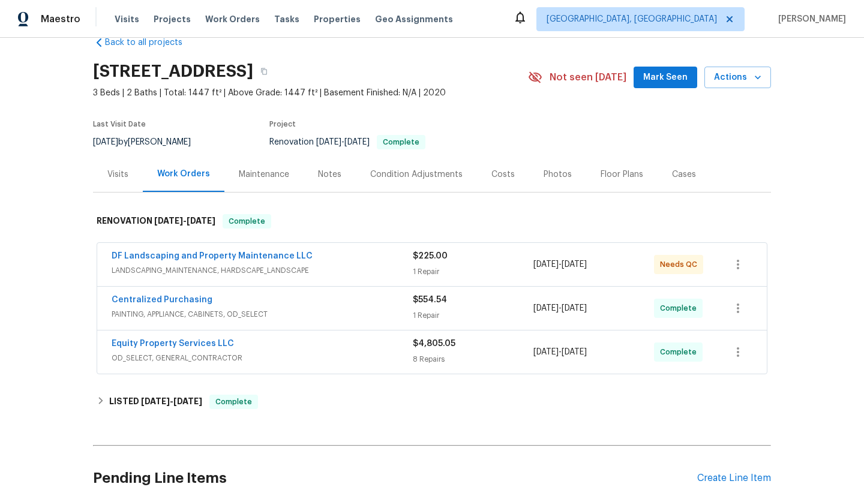  I want to click on div: Photos, so click(558, 175).